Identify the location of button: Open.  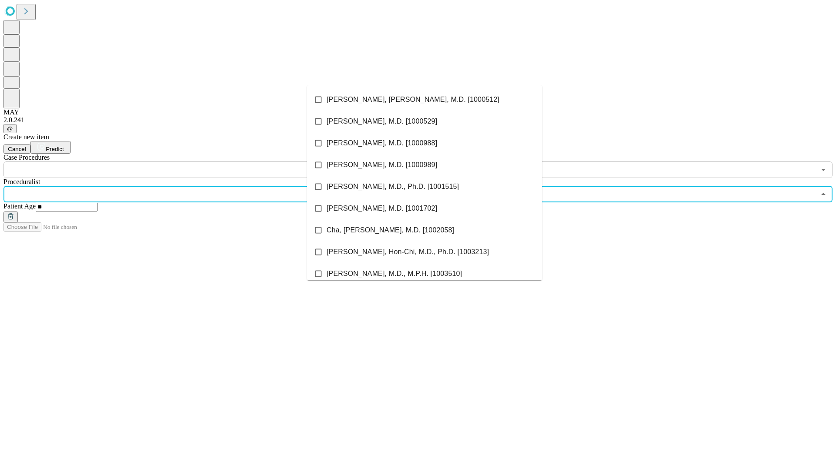
(824, 170).